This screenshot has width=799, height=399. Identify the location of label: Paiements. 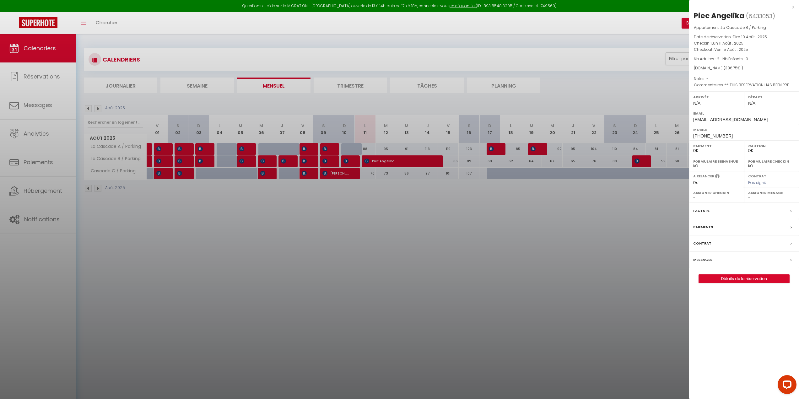
(703, 227).